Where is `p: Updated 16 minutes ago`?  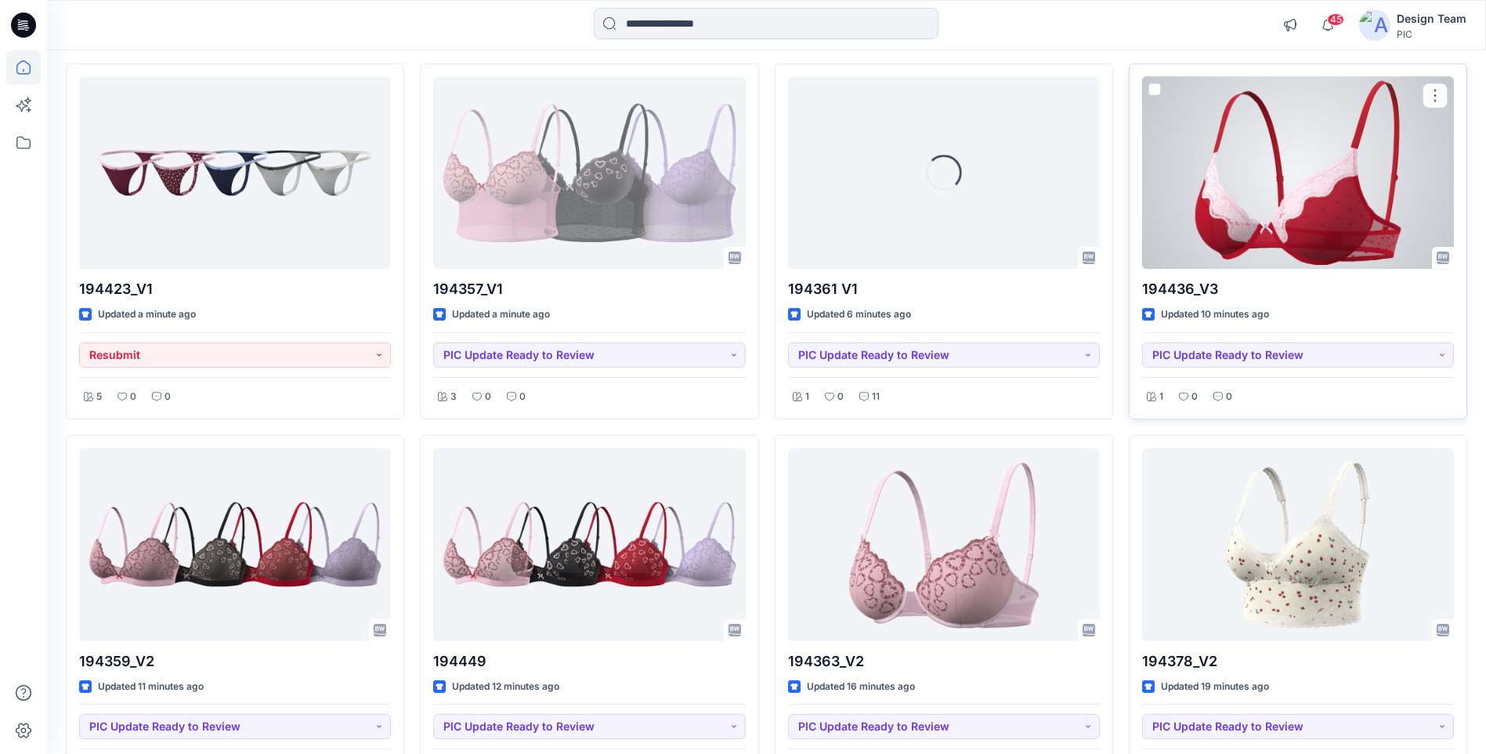
p: Updated 16 minutes ago is located at coordinates (861, 686).